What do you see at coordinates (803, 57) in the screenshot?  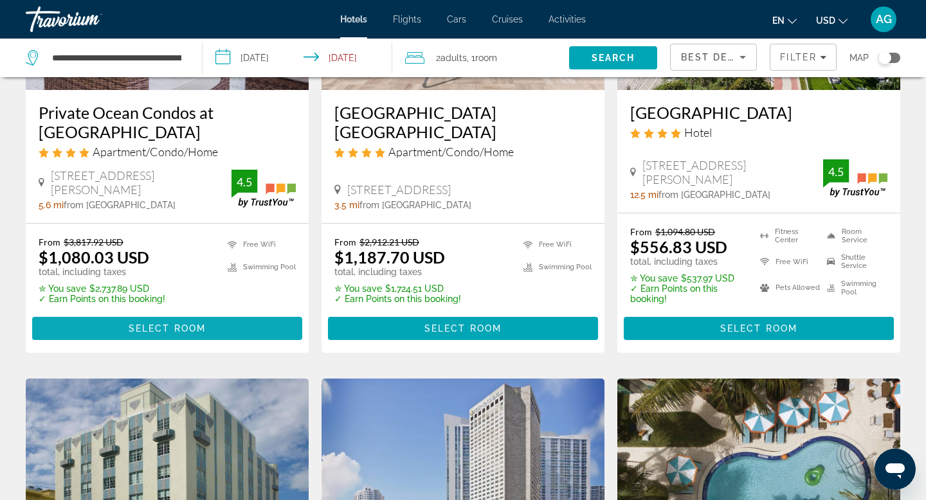 I see `button: Filters` at bounding box center [803, 57].